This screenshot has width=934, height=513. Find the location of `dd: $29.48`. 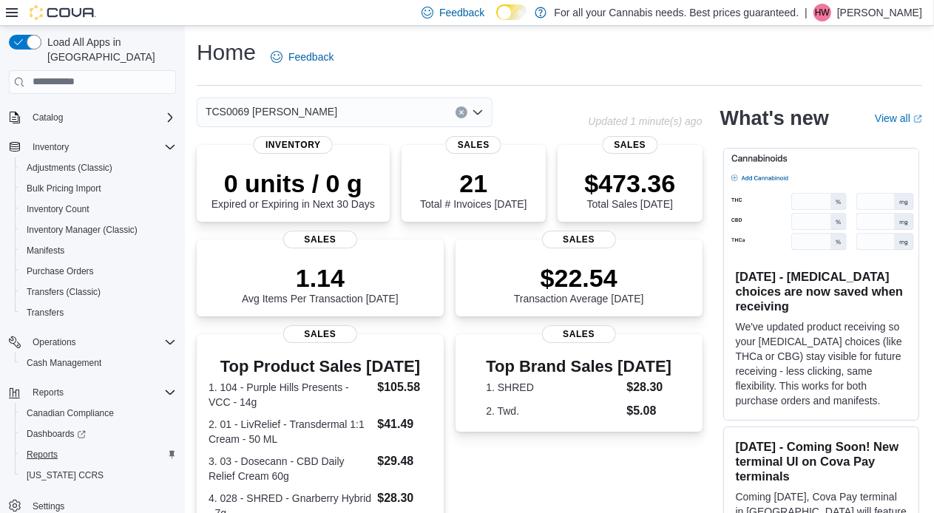

dd: $29.48 is located at coordinates (404, 462).